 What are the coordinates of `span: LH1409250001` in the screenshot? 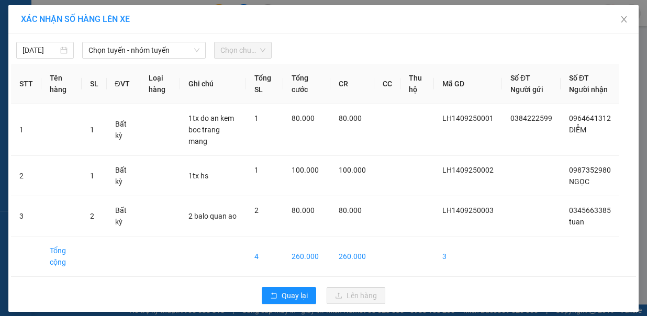 It's located at (468, 118).